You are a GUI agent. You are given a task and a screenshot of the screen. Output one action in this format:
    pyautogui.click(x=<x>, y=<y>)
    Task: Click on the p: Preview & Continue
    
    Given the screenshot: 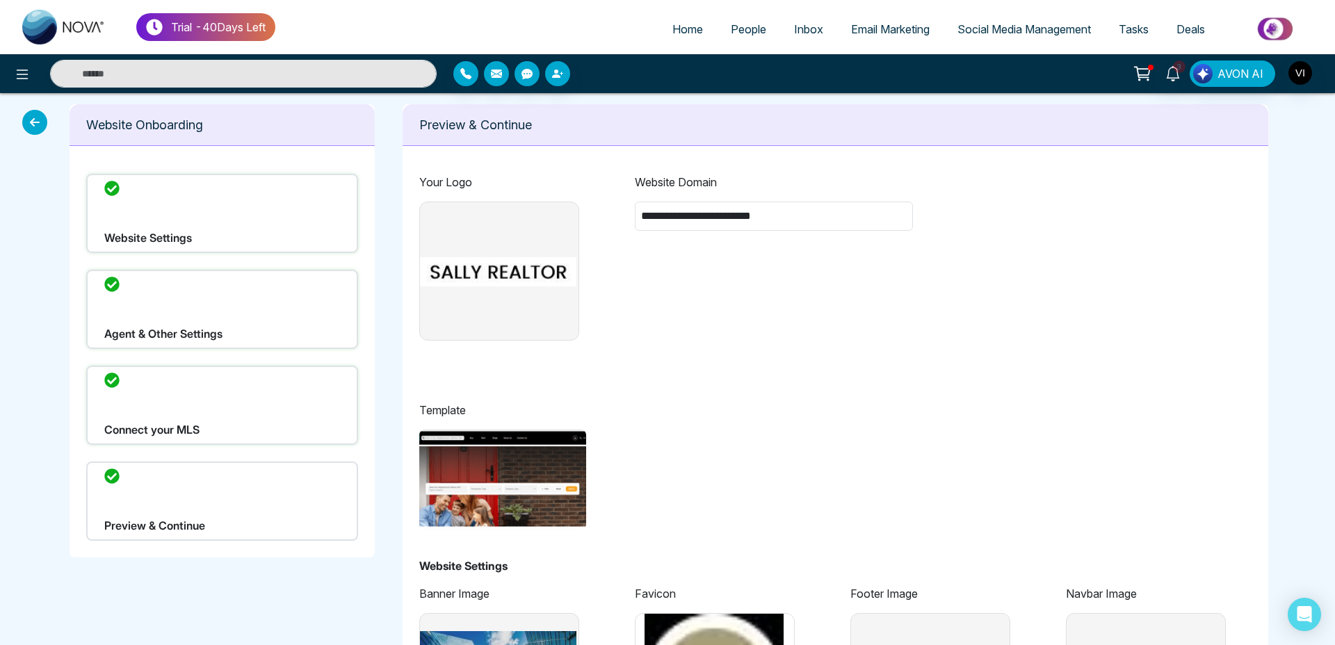 What is the action you would take?
    pyautogui.click(x=835, y=124)
    